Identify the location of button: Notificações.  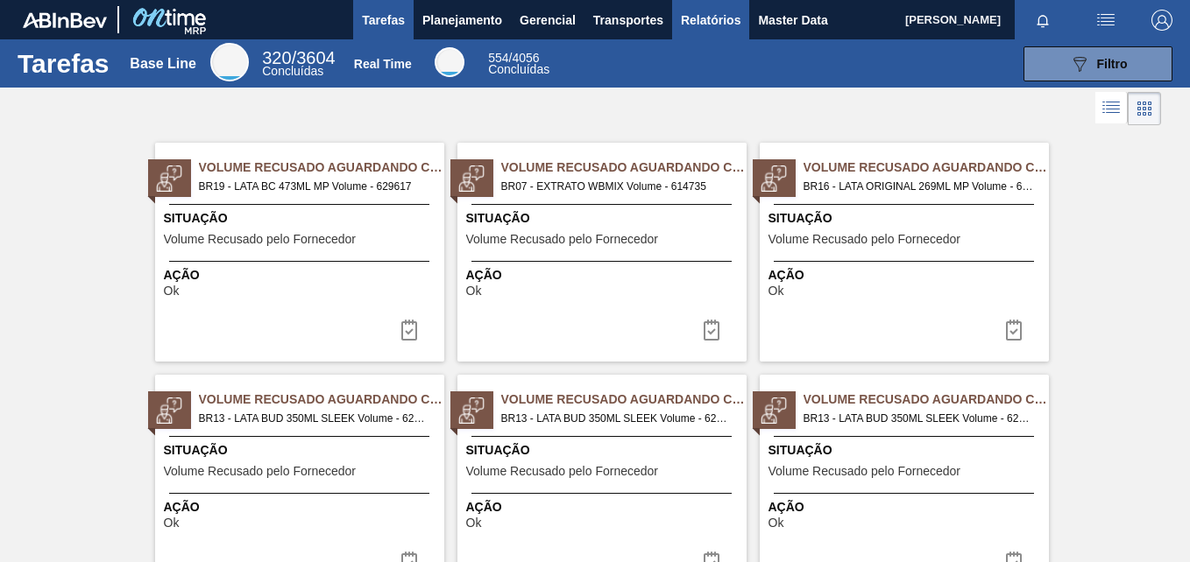
(1042, 20).